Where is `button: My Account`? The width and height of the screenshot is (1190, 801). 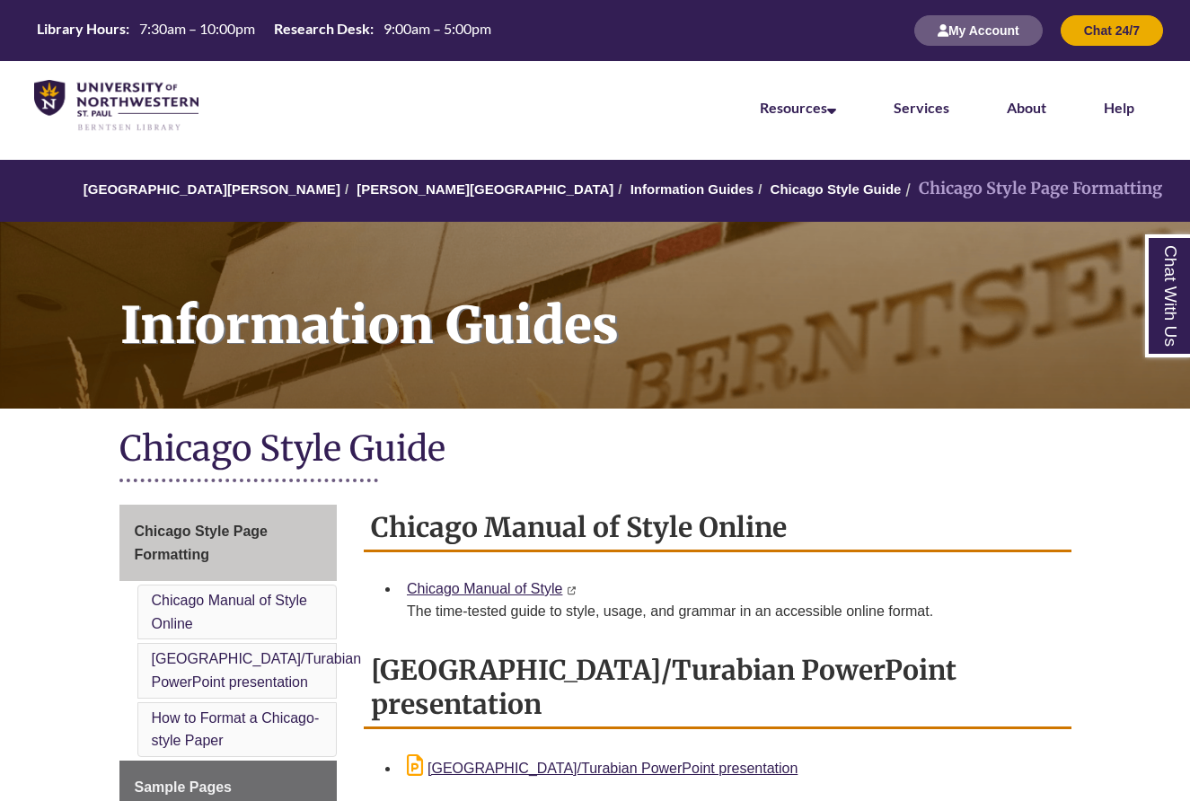 button: My Account is located at coordinates (978, 31).